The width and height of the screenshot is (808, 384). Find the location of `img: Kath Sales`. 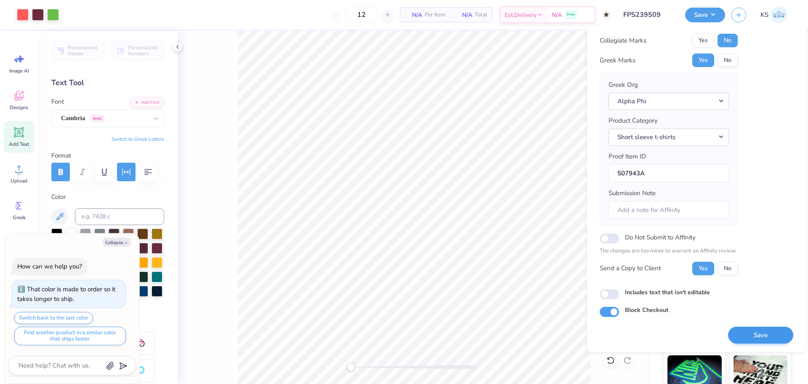

img: Kath Sales is located at coordinates (779, 15).